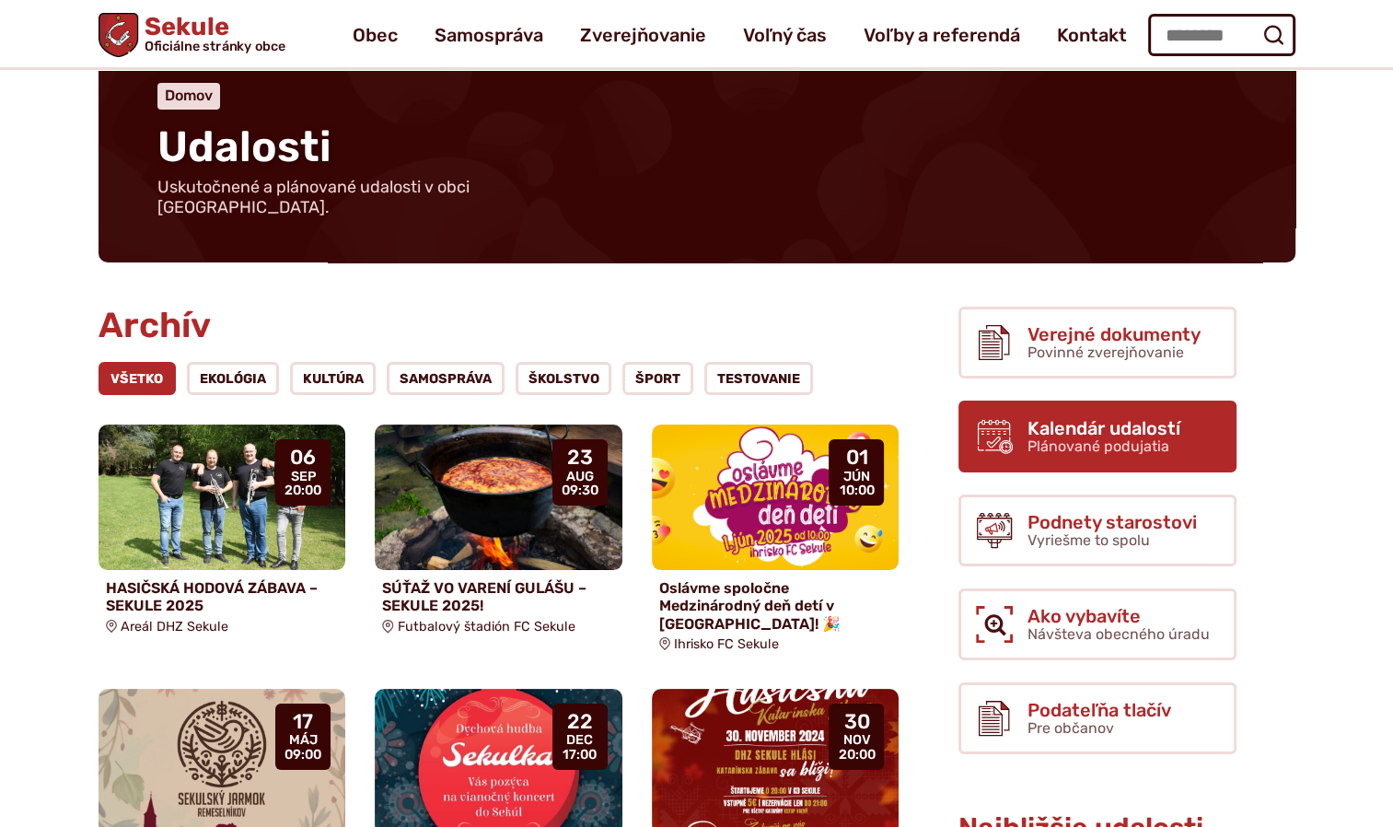  I want to click on a: Verejné dokumenty Povinné zverejňovanie, so click(1098, 343).